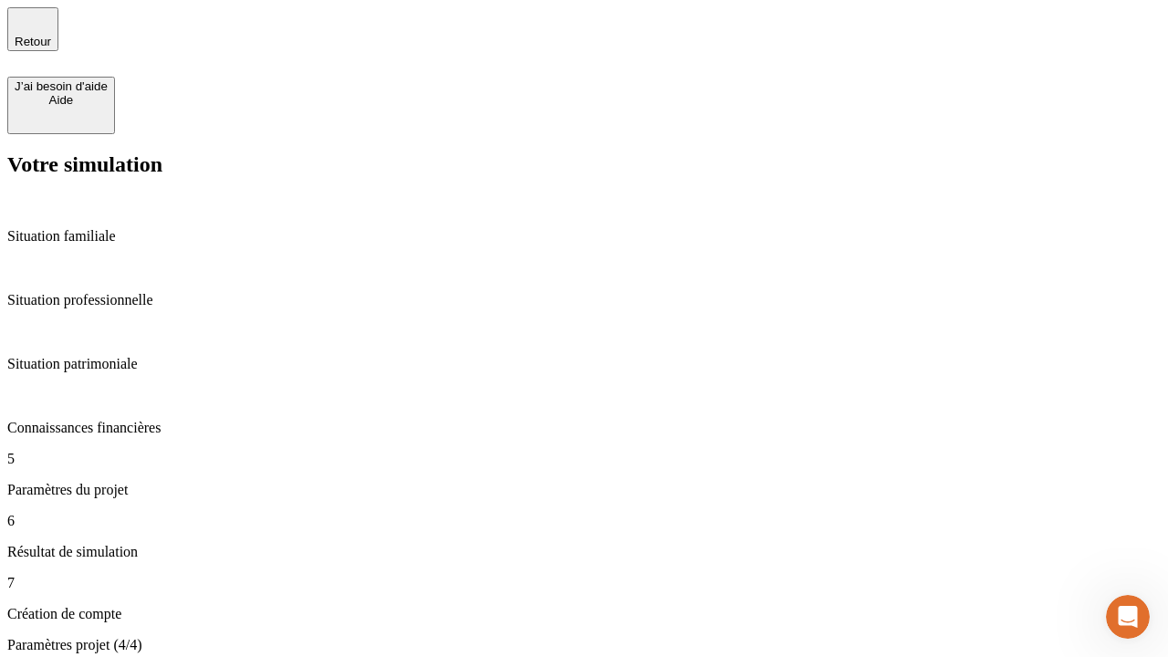  What do you see at coordinates (584, 236) in the screenshot?
I see `p: Situation familiale` at bounding box center [584, 236].